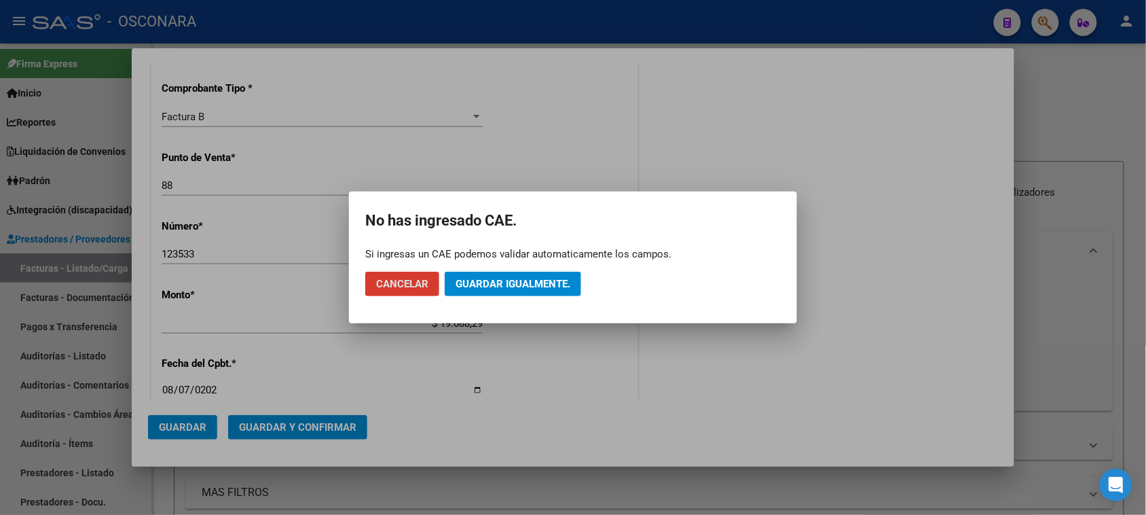  What do you see at coordinates (402, 284) in the screenshot?
I see `span: Cancelar` at bounding box center [402, 284].